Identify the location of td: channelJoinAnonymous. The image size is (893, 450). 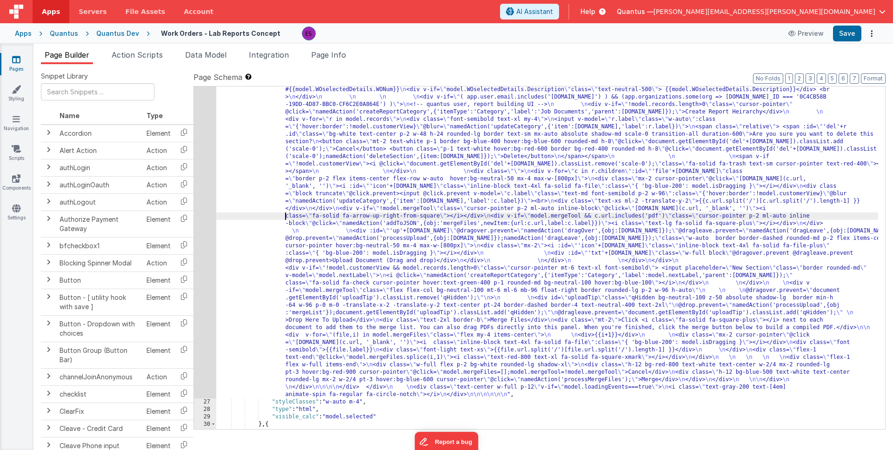
(99, 377).